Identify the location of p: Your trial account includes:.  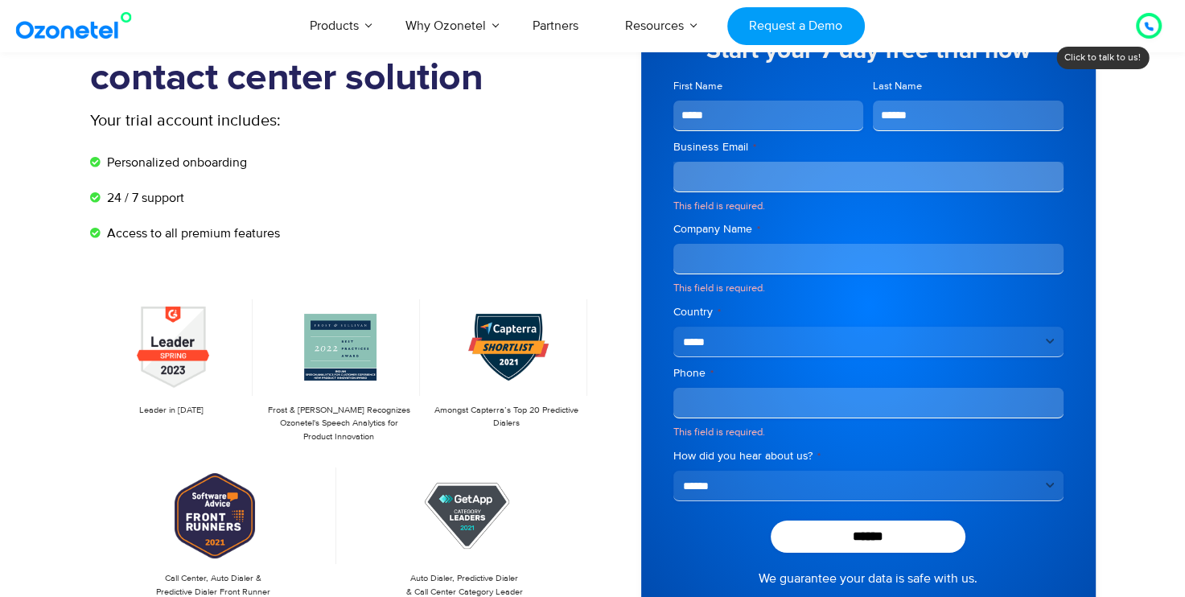
(281, 121).